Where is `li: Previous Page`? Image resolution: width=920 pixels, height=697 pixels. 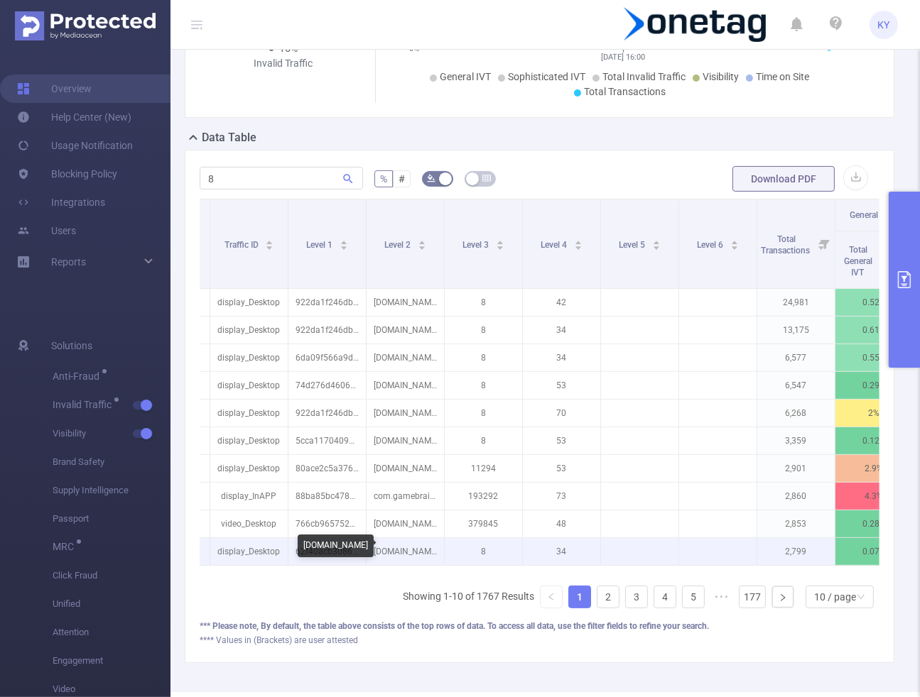 li: Previous Page is located at coordinates (551, 597).